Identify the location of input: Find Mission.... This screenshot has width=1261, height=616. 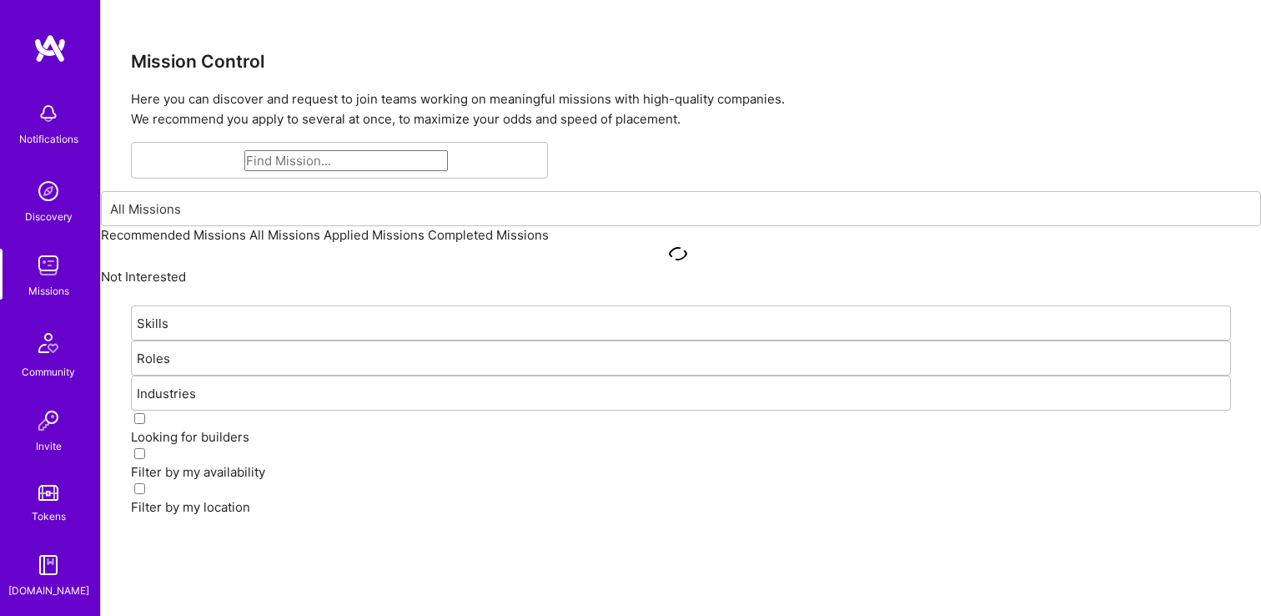
(346, 160).